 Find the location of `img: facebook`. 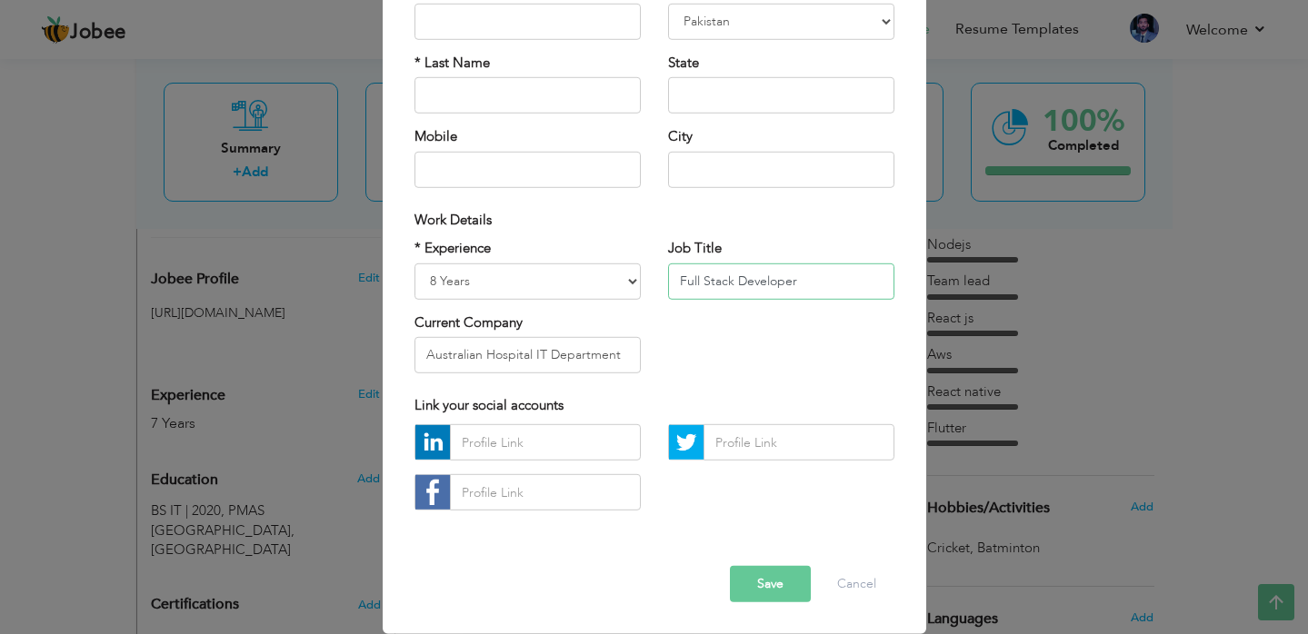

img: facebook is located at coordinates (433, 493).